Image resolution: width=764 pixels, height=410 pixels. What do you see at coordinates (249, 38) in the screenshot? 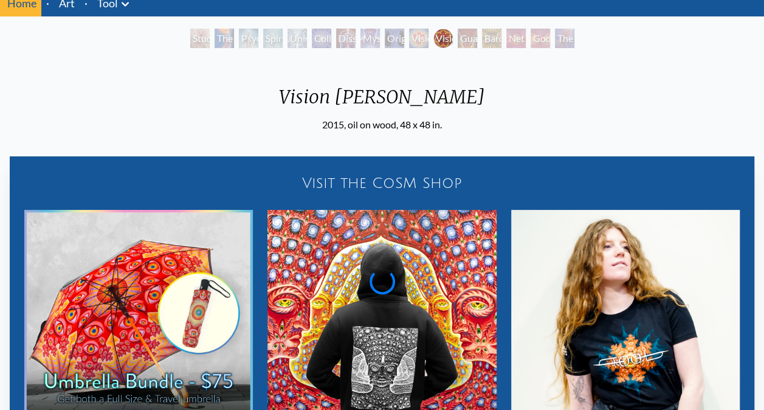
I see `div: Psychic Energy System` at bounding box center [249, 38].